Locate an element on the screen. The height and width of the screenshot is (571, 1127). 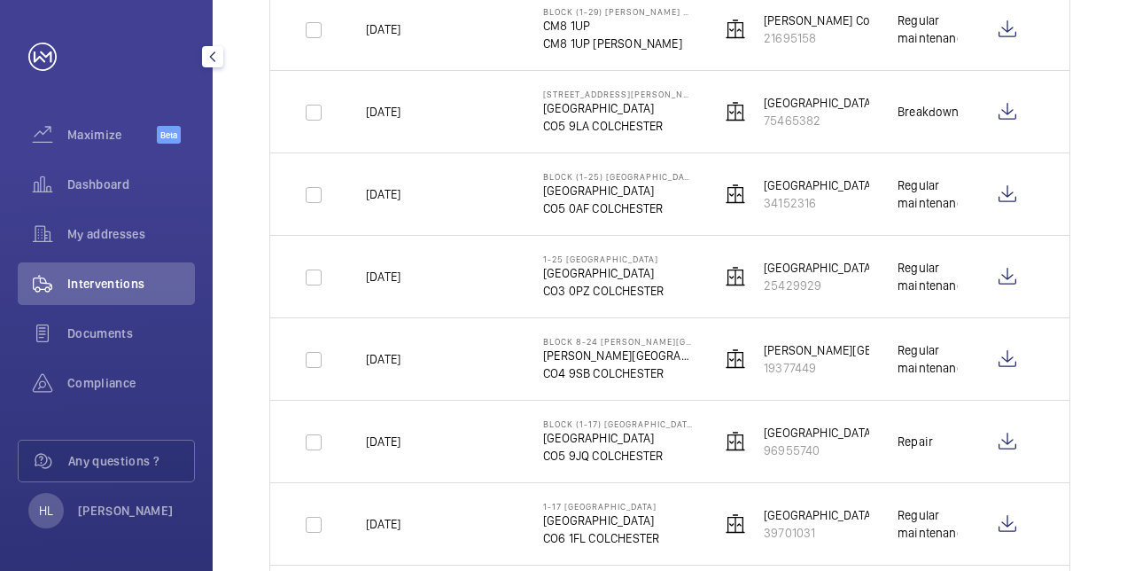
span: Maximize is located at coordinates (112, 135).